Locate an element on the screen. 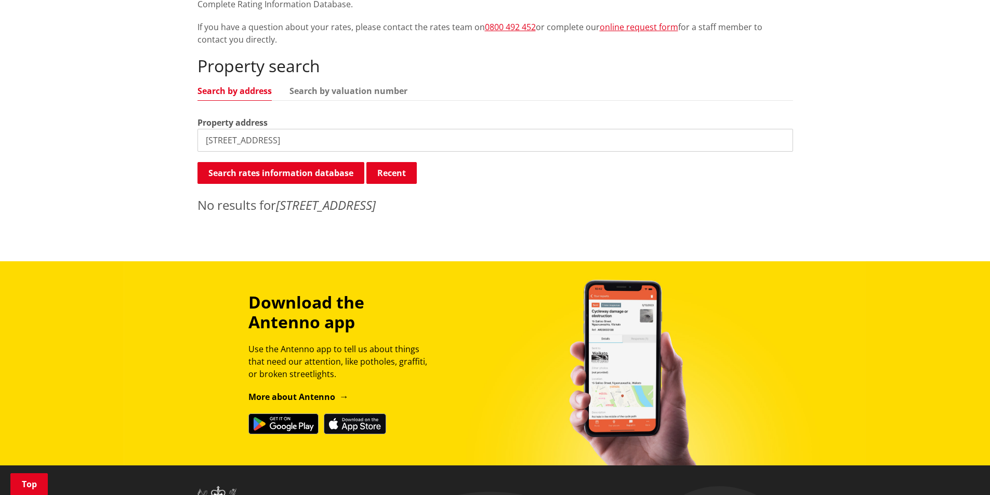 This screenshot has width=990, height=495. p: Use the Antenno app to tell us about things that need our attention, like potholes, graffiti, or ... is located at coordinates (343, 362).